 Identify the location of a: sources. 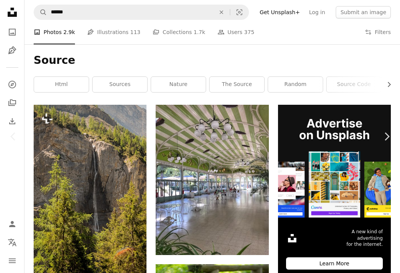
(120, 85).